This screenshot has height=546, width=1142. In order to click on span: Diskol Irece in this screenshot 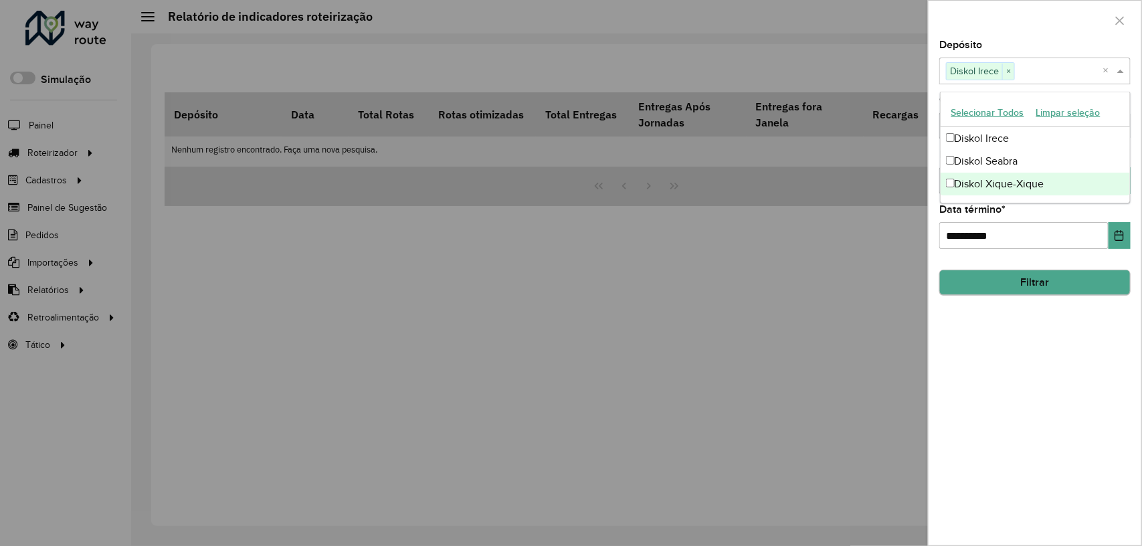, I will do `click(974, 71)`.